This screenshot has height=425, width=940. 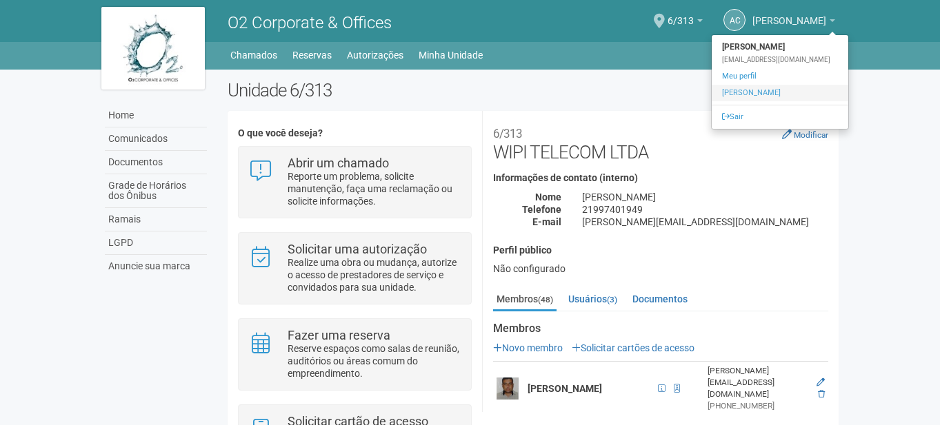 What do you see at coordinates (312, 55) in the screenshot?
I see `a: Reservas` at bounding box center [312, 55].